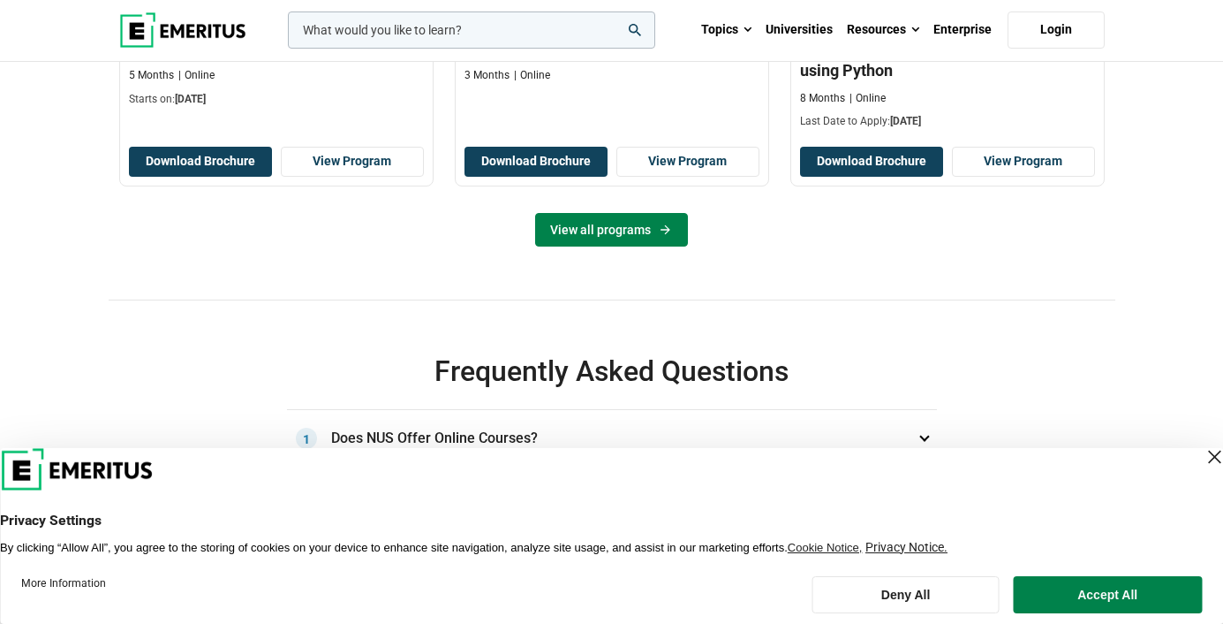 The height and width of the screenshot is (624, 1223). Describe the element at coordinates (151, 75) in the screenshot. I see `p: 5 Months` at that location.